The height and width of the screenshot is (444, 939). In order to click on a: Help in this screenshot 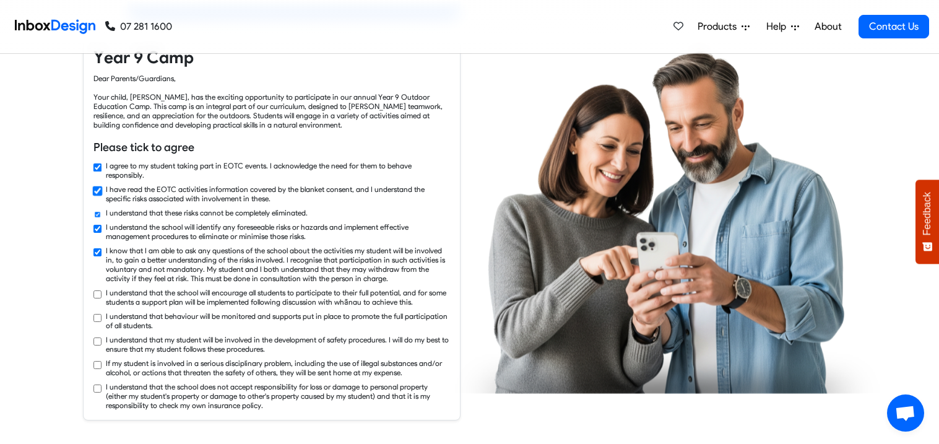, I will do `click(782, 27)`.